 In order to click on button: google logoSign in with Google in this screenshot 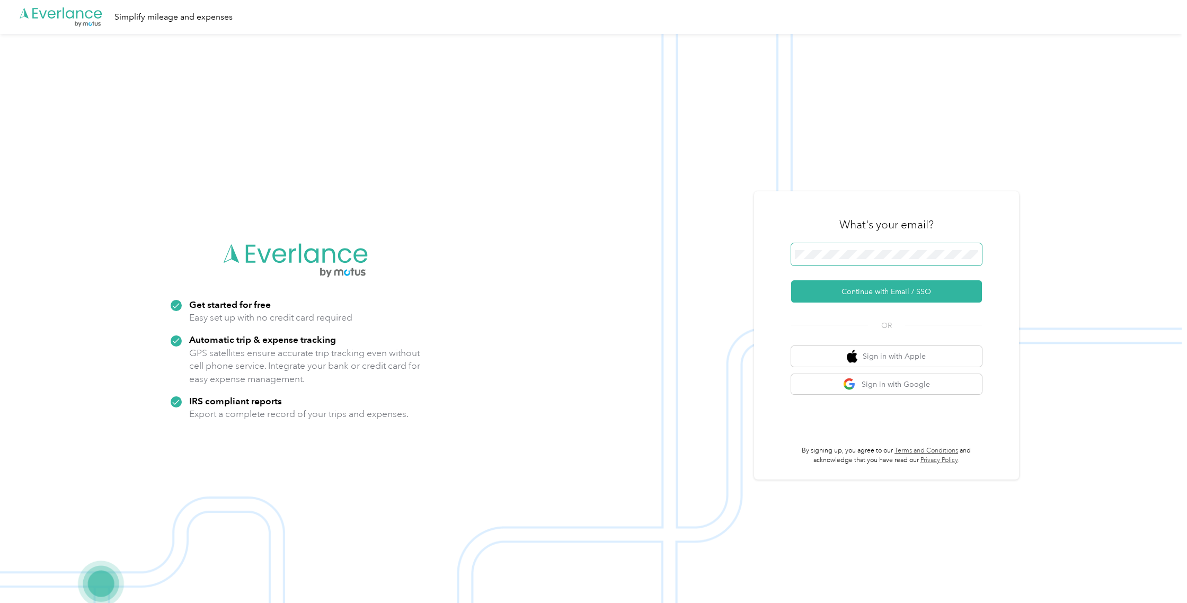, I will do `click(887, 384)`.